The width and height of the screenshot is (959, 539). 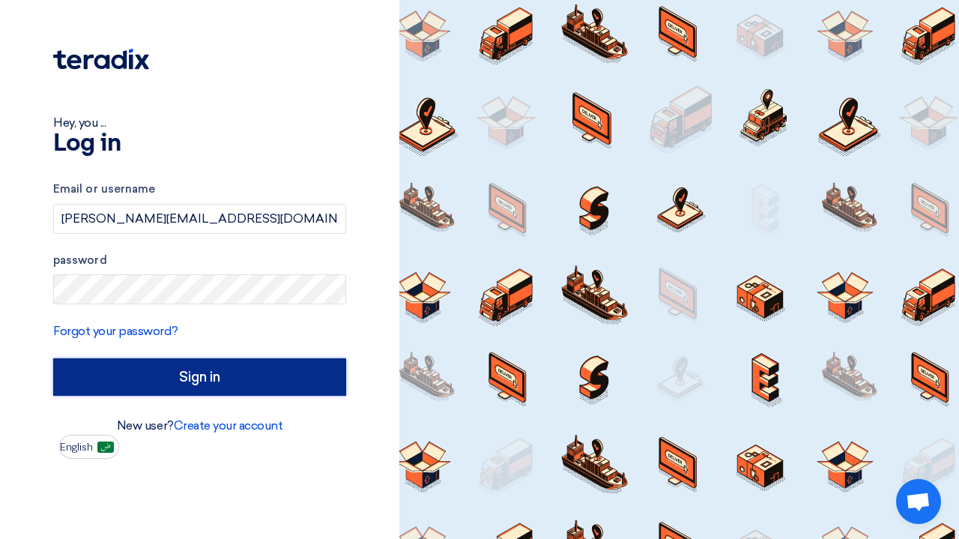 I want to click on input: Sign in, so click(x=199, y=377).